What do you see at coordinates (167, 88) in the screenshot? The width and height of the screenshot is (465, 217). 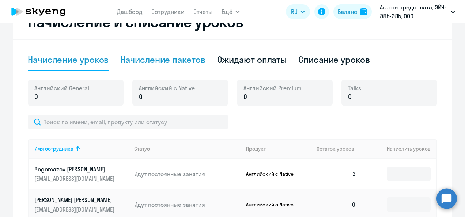 I see `span: Английский с Native` at bounding box center [167, 88].